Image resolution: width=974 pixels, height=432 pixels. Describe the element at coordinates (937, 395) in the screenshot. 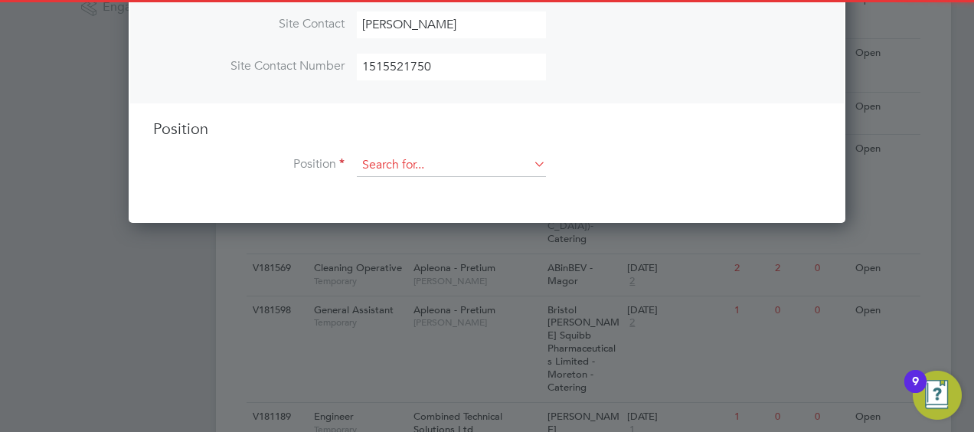

I see `button: Open Resource Center, 9 new notifications` at that location.